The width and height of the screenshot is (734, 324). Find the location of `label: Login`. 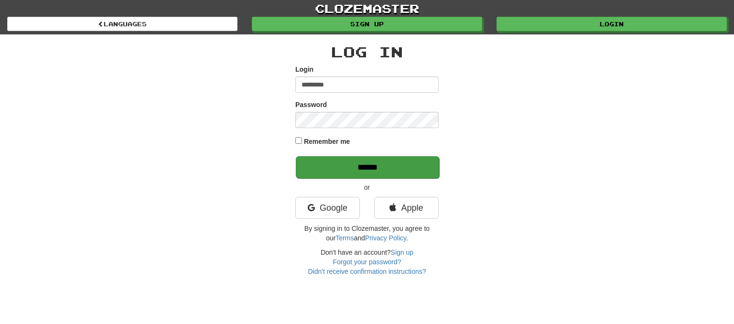

label: Login is located at coordinates (304, 69).